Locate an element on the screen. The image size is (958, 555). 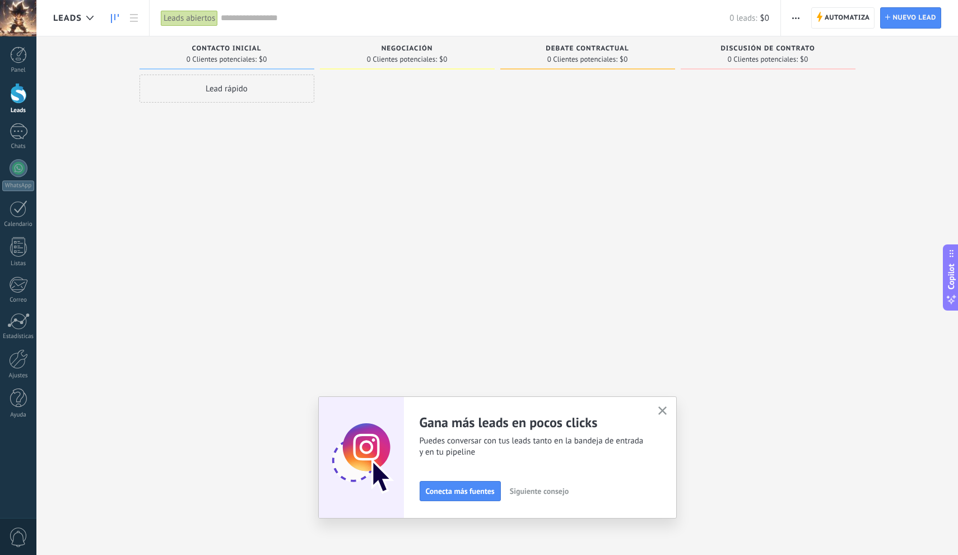
span: Automatiza is located at coordinates (847, 18).